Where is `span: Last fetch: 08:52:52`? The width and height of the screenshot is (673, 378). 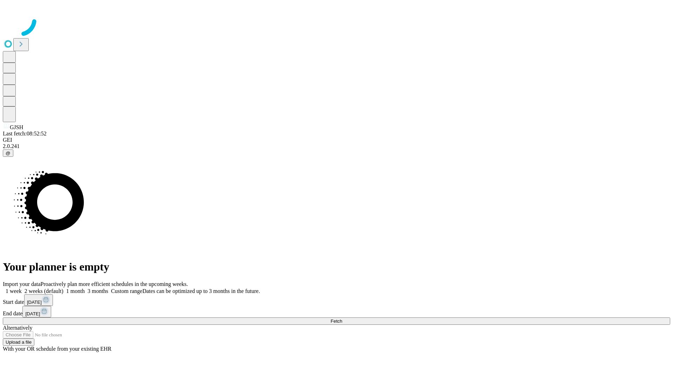
span: Last fetch: 08:52:52 is located at coordinates (25, 134).